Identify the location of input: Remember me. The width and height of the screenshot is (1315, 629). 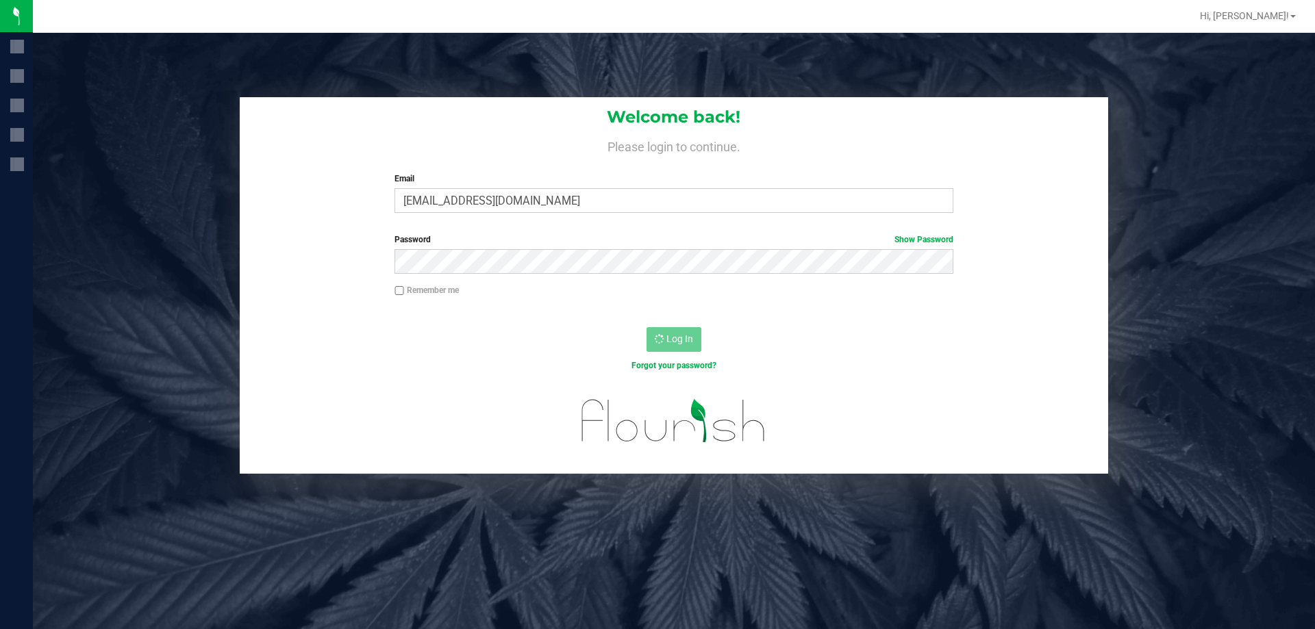
(399, 291).